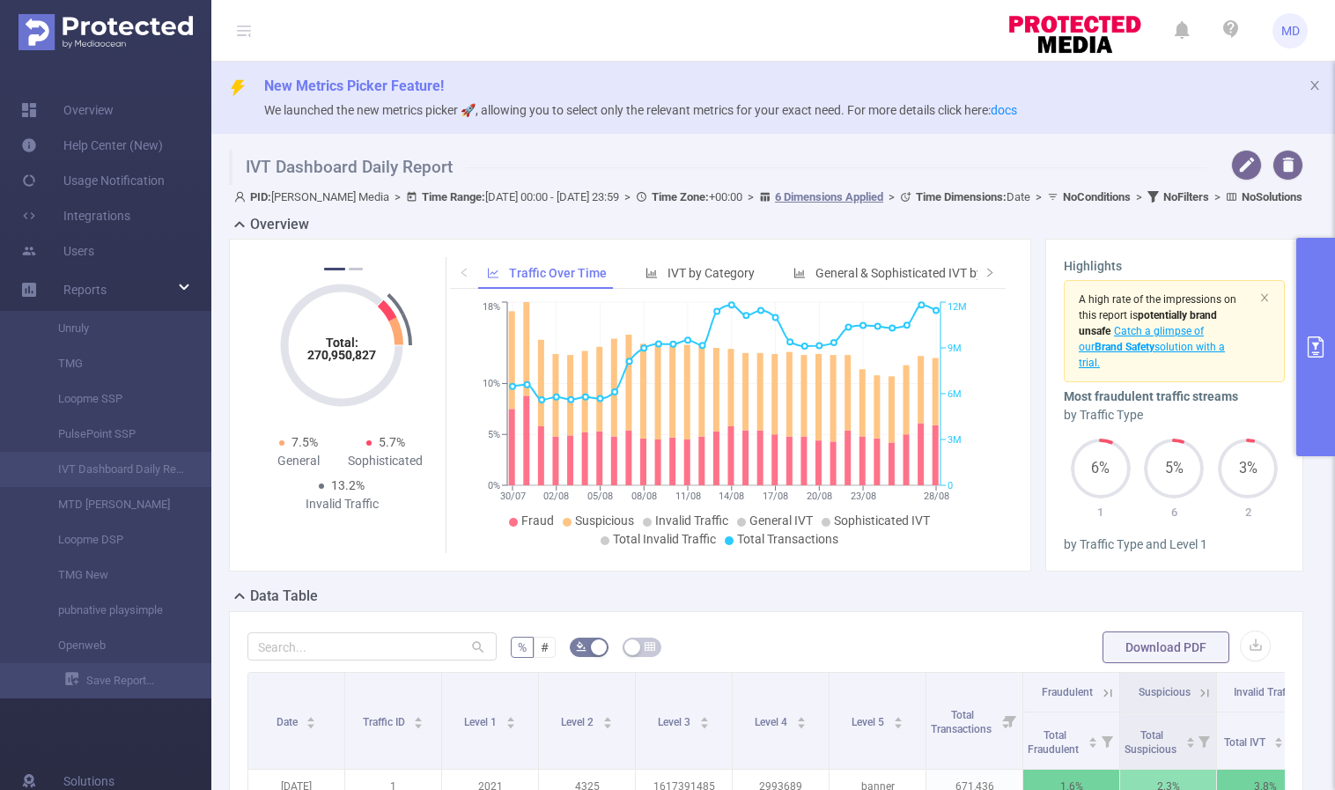 Image resolution: width=1335 pixels, height=790 pixels. Describe the element at coordinates (718, 167) in the screenshot. I see `h1: IVT Dashboard Daily Report` at that location.